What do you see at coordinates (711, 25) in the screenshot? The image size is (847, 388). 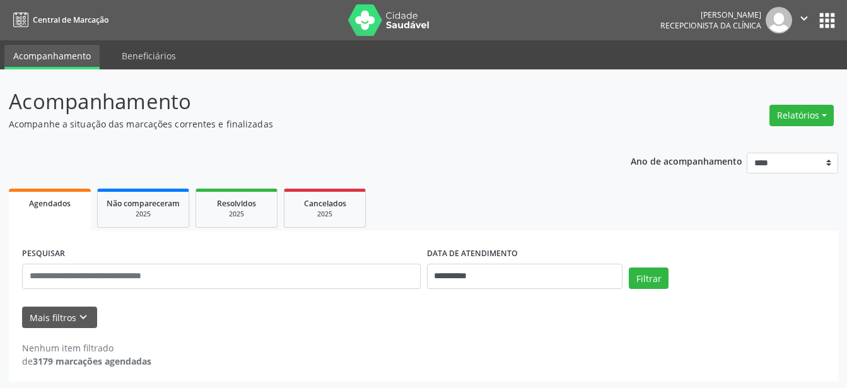 I see `span: Recepcionista da clínica` at bounding box center [711, 25].